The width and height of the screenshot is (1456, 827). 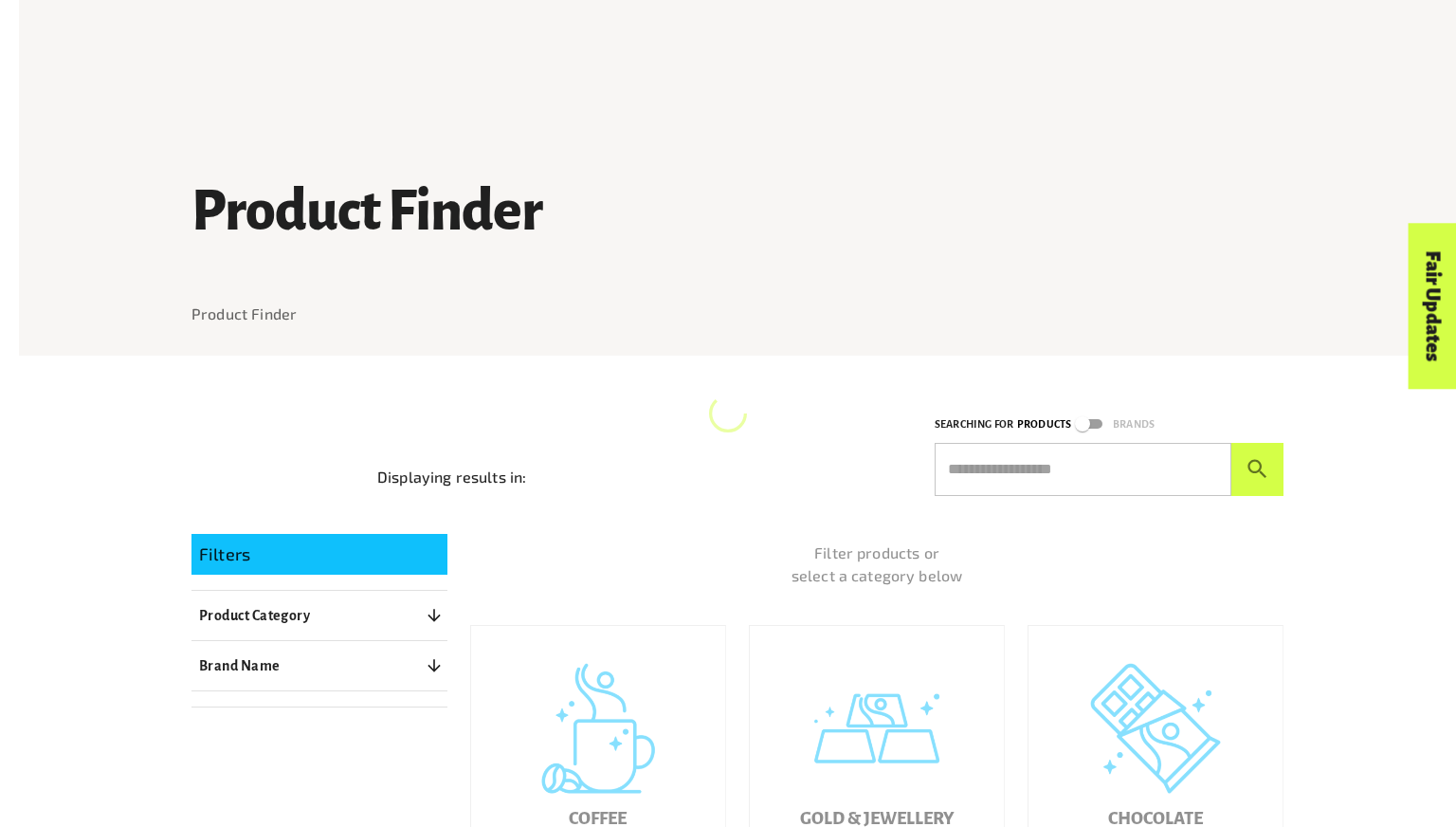 What do you see at coordinates (320, 554) in the screenshot?
I see `p: Filters` at bounding box center [320, 554].